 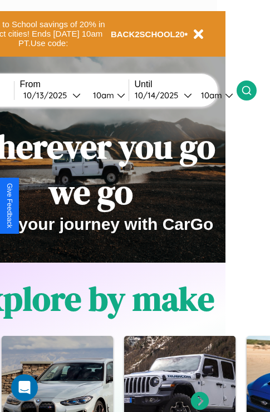 What do you see at coordinates (159, 95) in the screenshot?
I see `div: 10 / 14 / 2025` at bounding box center [159, 95].